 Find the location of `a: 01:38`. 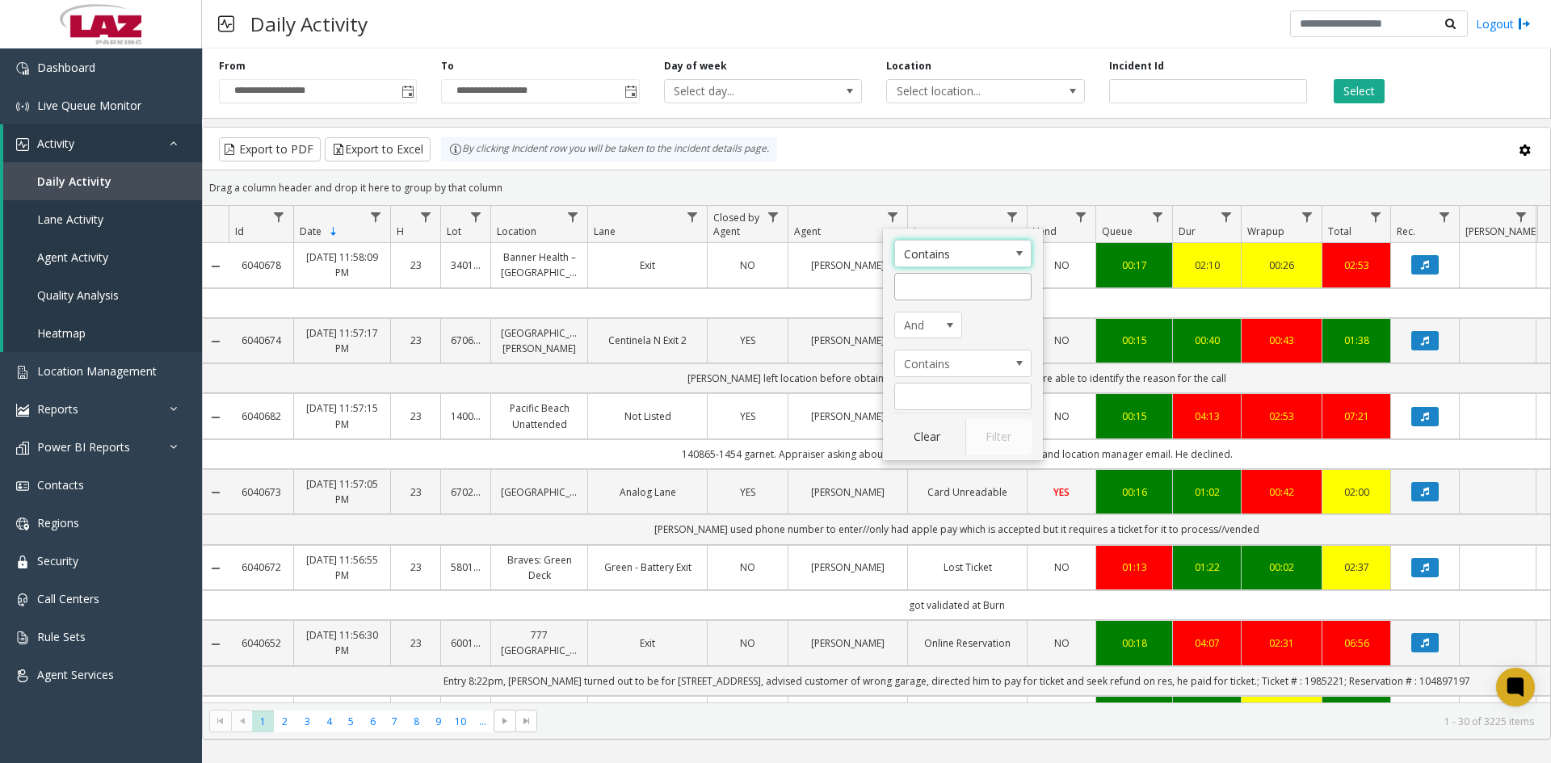

a: 01:38 is located at coordinates (1356, 340).